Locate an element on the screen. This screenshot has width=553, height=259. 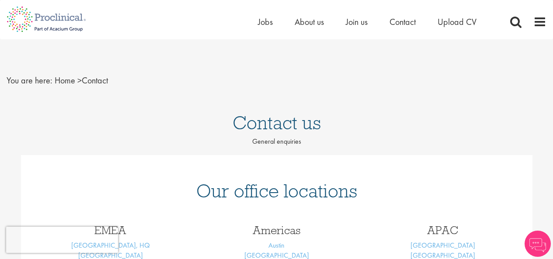
h3: Americas is located at coordinates (277, 230).